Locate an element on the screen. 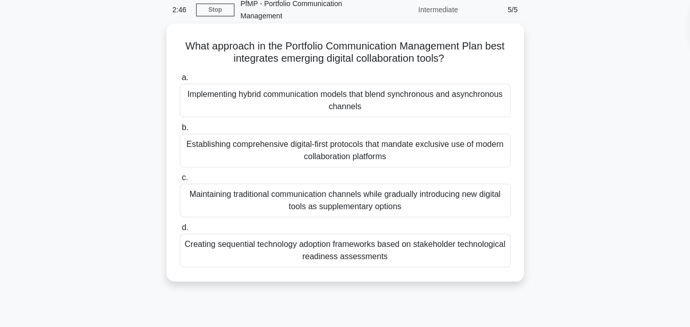  div: Creating sequential technology adoption frameworks based on stakeholder technological readiness a... is located at coordinates (345, 251).